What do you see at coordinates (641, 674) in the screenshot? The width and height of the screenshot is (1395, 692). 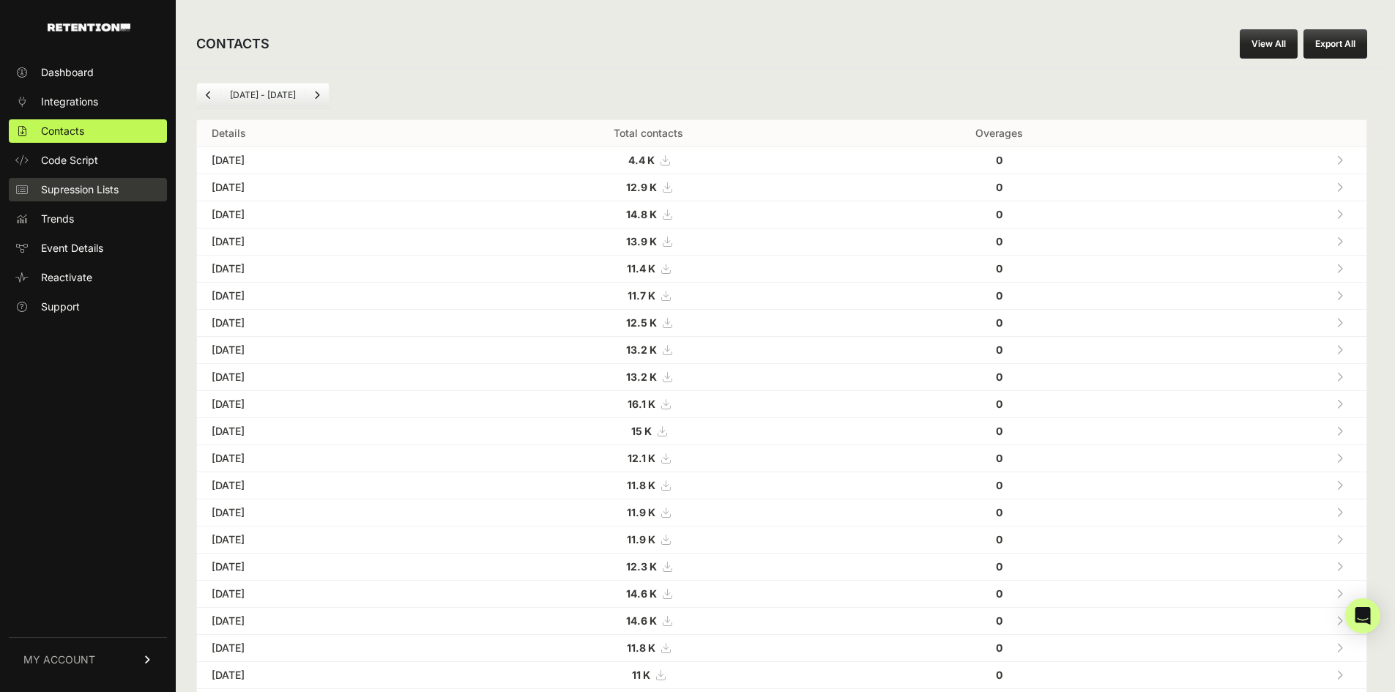 I see `strong: 11 K` at bounding box center [641, 674].